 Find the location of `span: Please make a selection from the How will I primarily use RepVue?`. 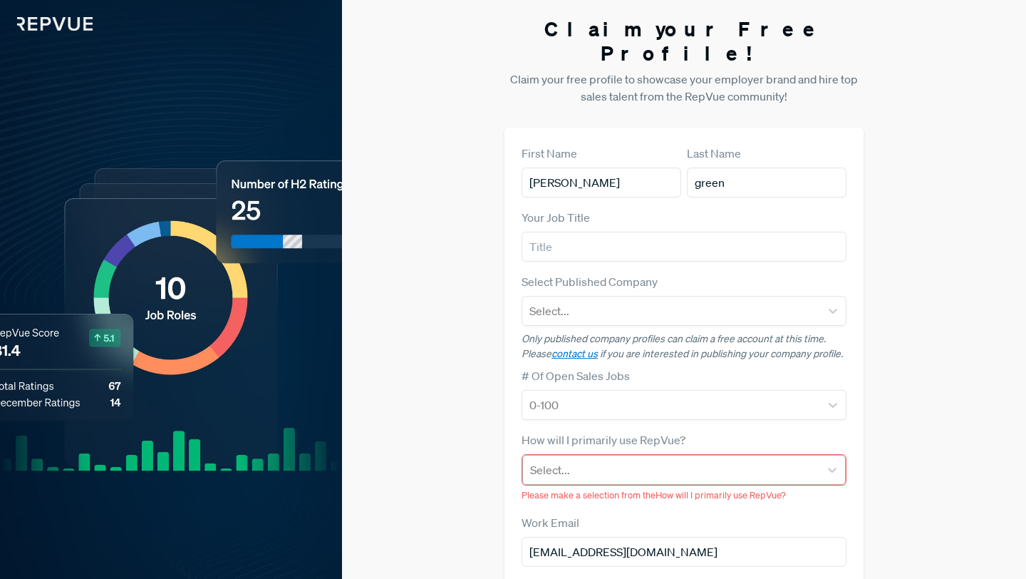

span: Please make a selection from the How will I primarily use RepVue? is located at coordinates (653, 495).